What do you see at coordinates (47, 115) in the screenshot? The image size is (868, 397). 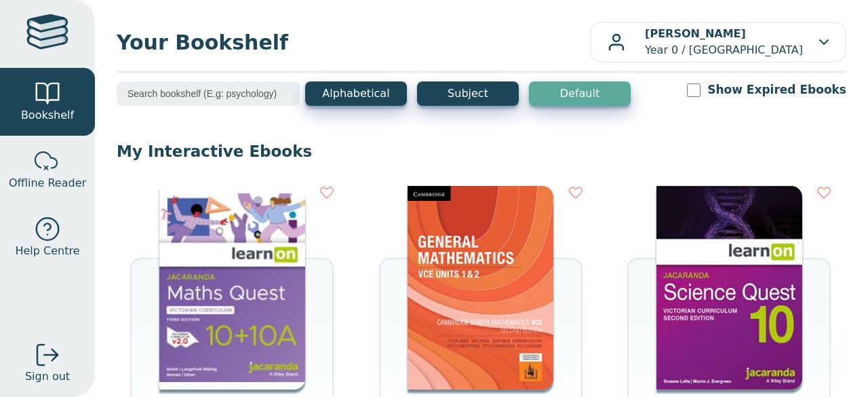 I see `span: Bookshelf` at bounding box center [47, 115].